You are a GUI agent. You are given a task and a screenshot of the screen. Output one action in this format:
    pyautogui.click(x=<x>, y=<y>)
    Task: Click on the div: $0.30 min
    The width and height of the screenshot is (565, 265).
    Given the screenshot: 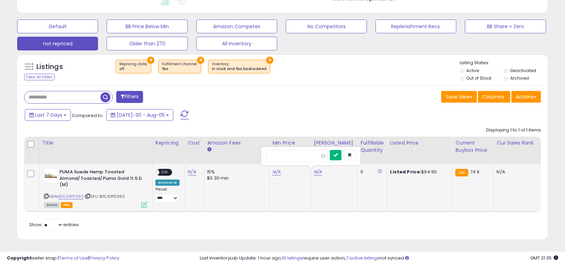 What is the action you would take?
    pyautogui.click(x=235, y=178)
    